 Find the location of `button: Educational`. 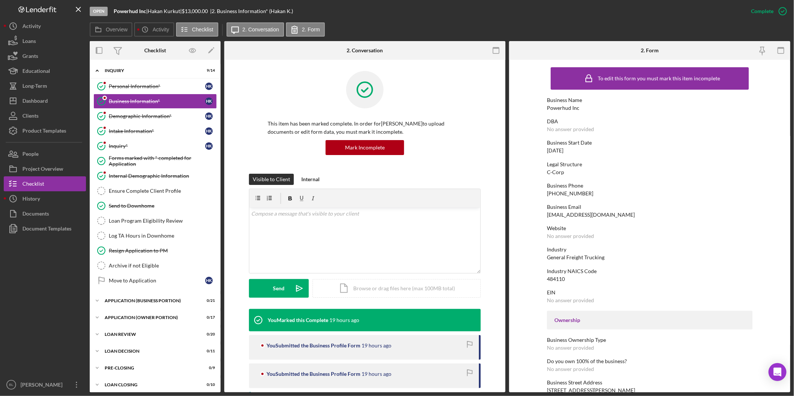

button: Educational is located at coordinates (45, 71).